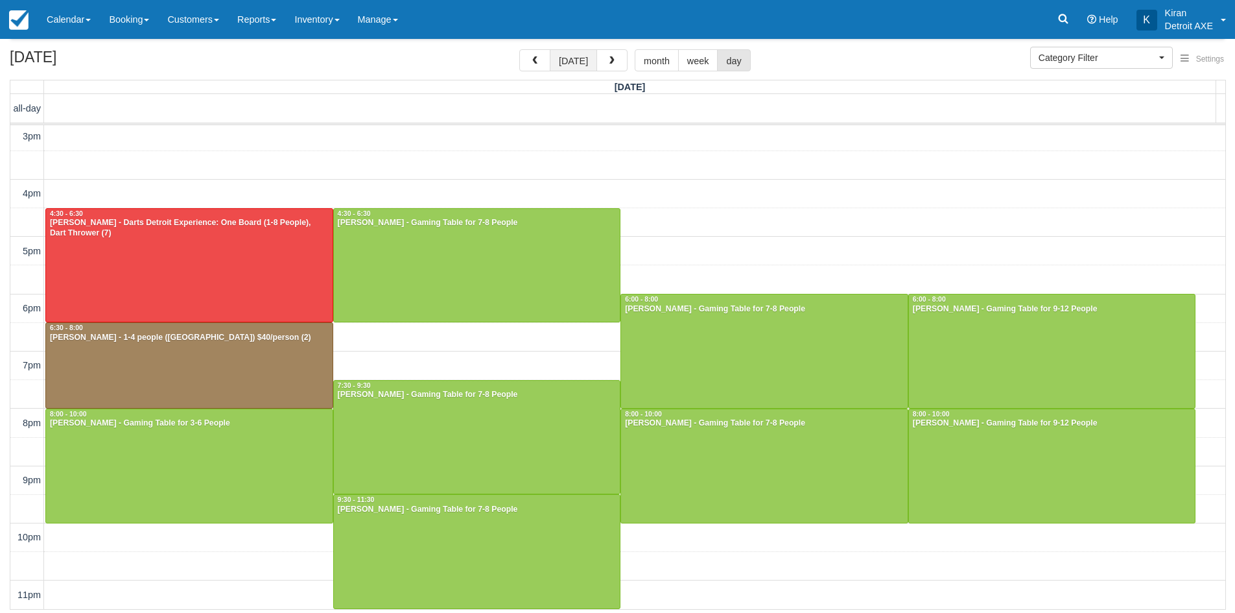 The width and height of the screenshot is (1235, 613). Describe the element at coordinates (356, 499) in the screenshot. I see `span: 9:30 - 11:30` at that location.